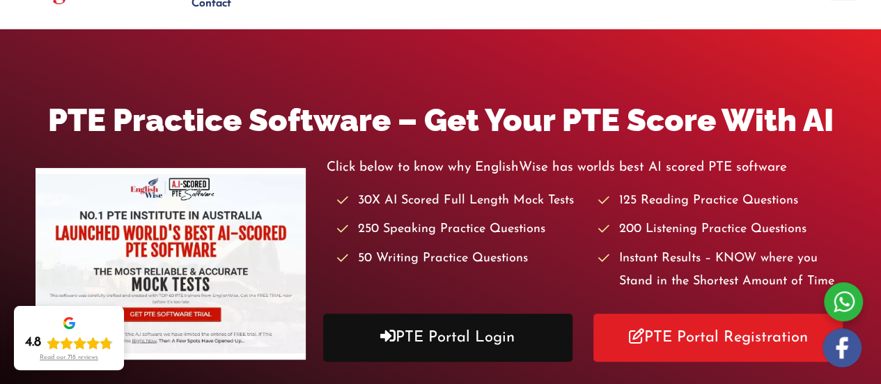 The image size is (881, 384). Describe the element at coordinates (69, 357) in the screenshot. I see `div: Read our 718 reviews` at that location.